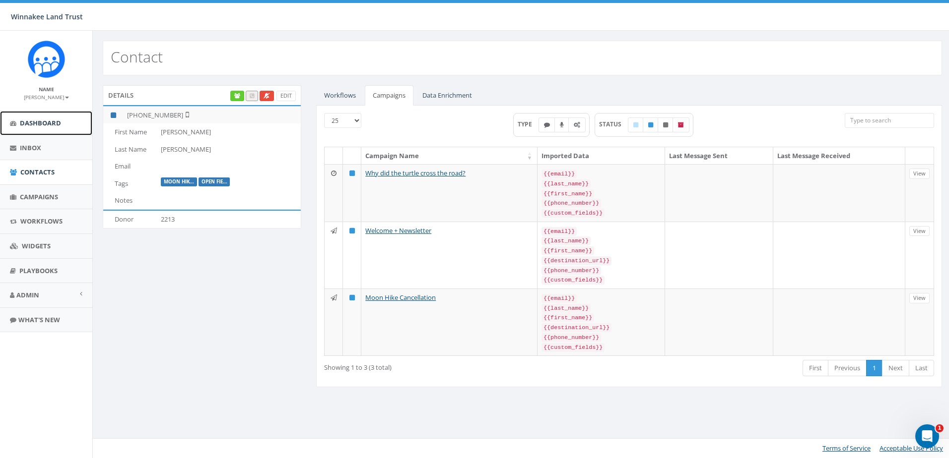 This screenshot has height=458, width=949. Describe the element at coordinates (398, 231) in the screenshot. I see `a: Welcome + Newsletter` at that location.